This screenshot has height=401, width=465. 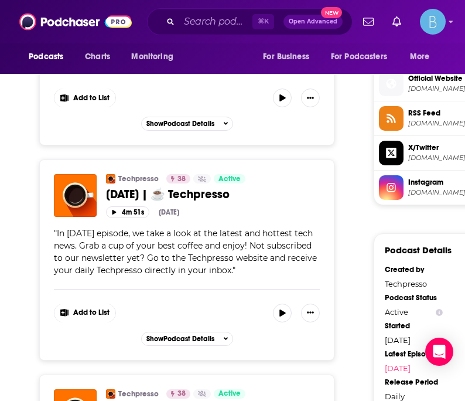 What do you see at coordinates (75, 195) in the screenshot?
I see `a: 10/02/2025 | ☕️ Techpresso` at bounding box center [75, 195].